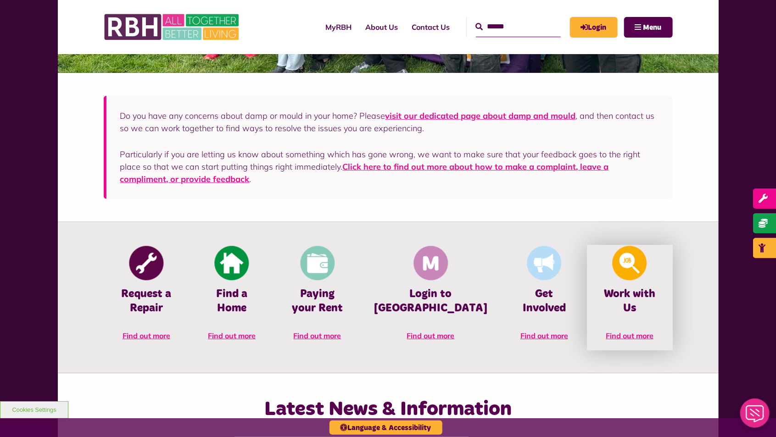  Describe the element at coordinates (430, 263) in the screenshot. I see `img: Membership And Mutuality` at that location.